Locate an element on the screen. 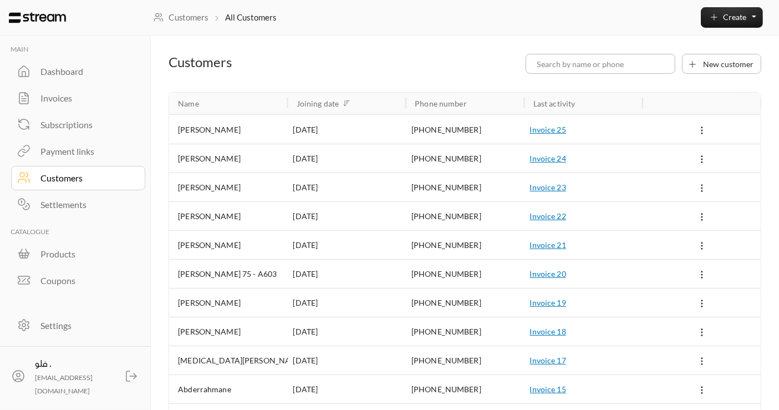  a: Invoices is located at coordinates (78, 98).